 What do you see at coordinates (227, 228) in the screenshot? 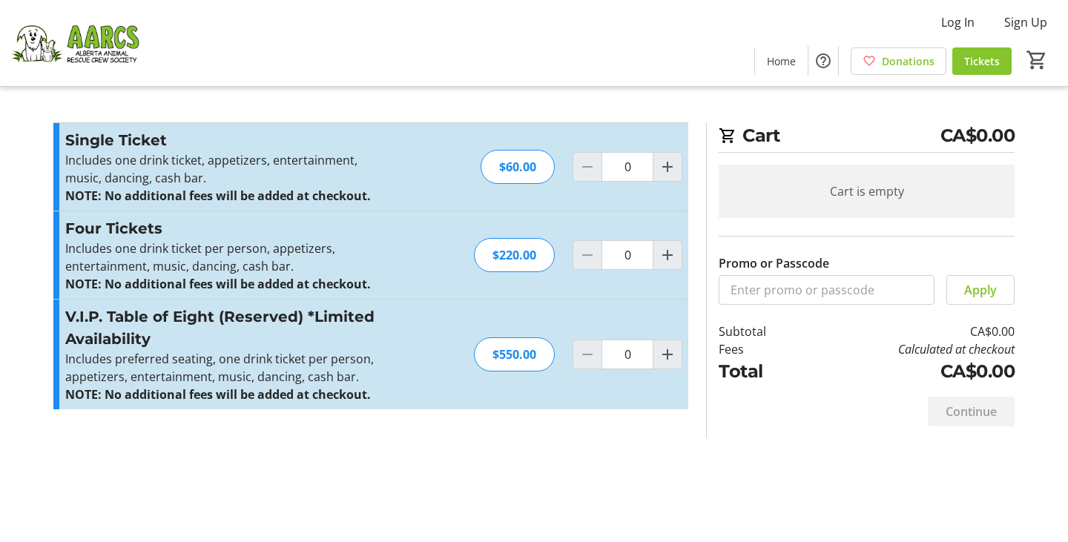
I see `h3: Four Tickets` at bounding box center [227, 228].